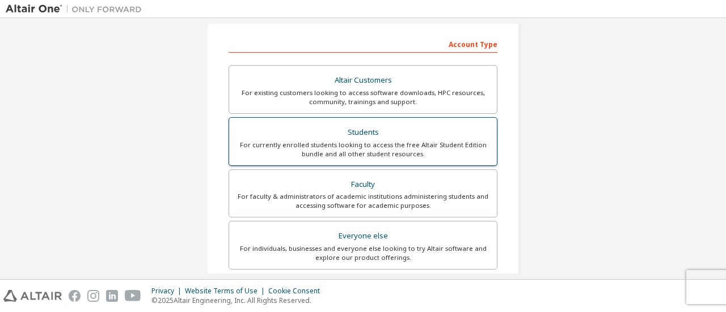 This screenshot has height=312, width=726. I want to click on div: Account Type, so click(363, 44).